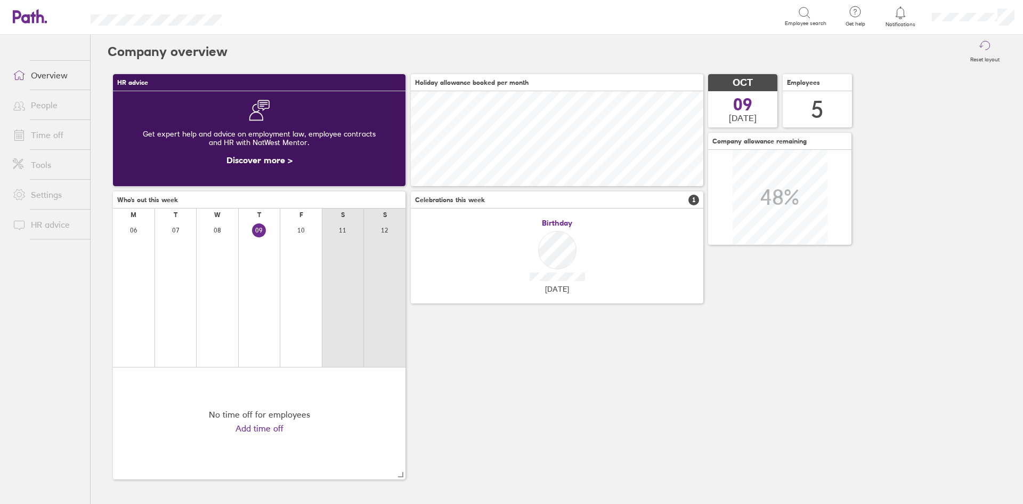 The height and width of the screenshot is (504, 1023). Describe the element at coordinates (855, 24) in the screenshot. I see `span: Get help` at that location.